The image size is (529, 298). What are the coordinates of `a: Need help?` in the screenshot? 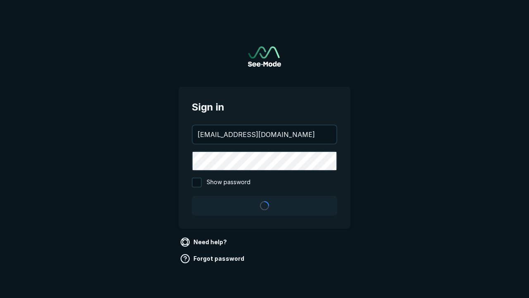 It's located at (204, 242).